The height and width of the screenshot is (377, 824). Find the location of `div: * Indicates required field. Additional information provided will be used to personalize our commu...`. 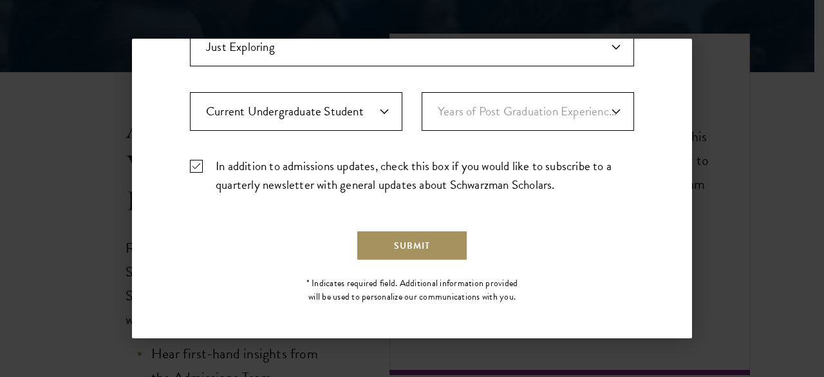

div: * Indicates required field. Additional information provided will be used to personalize our commu... is located at coordinates (412, 290).